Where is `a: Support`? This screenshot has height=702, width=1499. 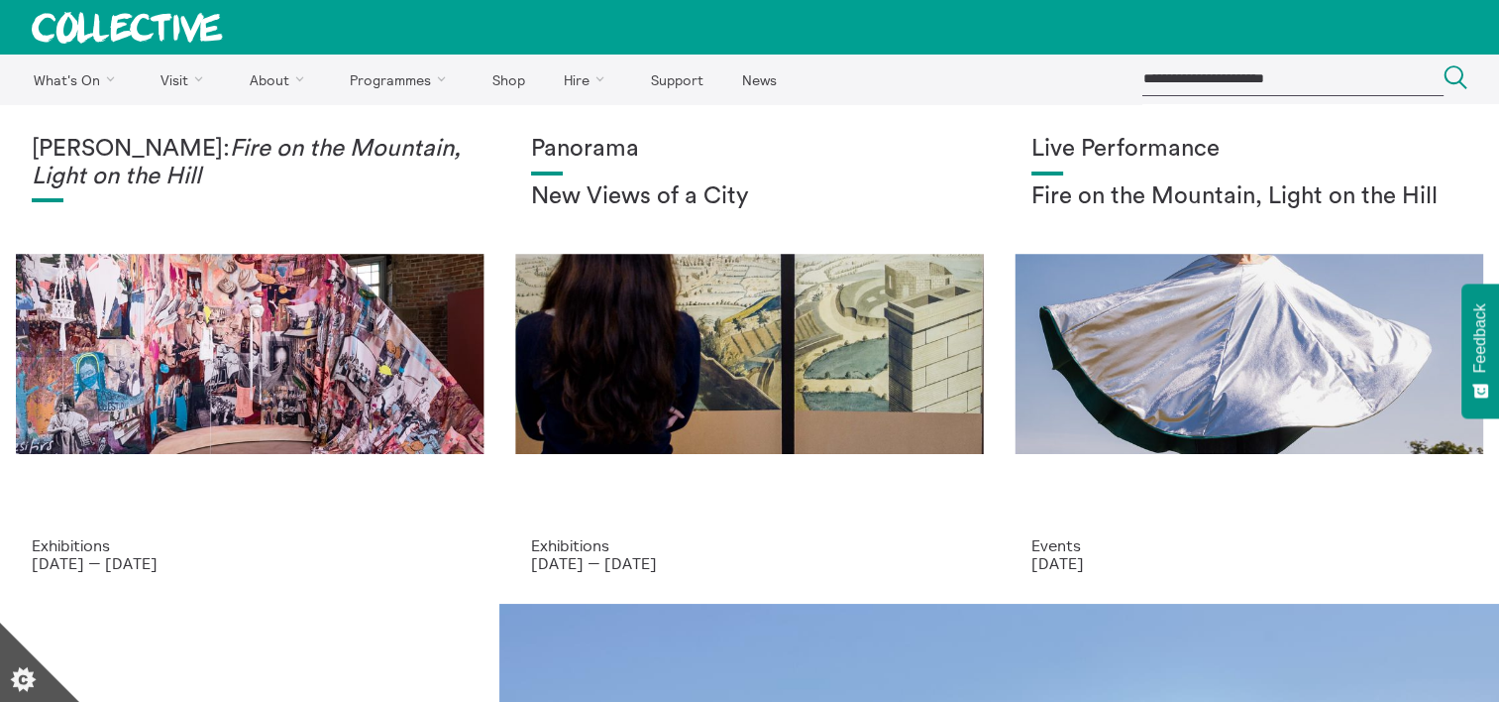 a: Support is located at coordinates (677, 79).